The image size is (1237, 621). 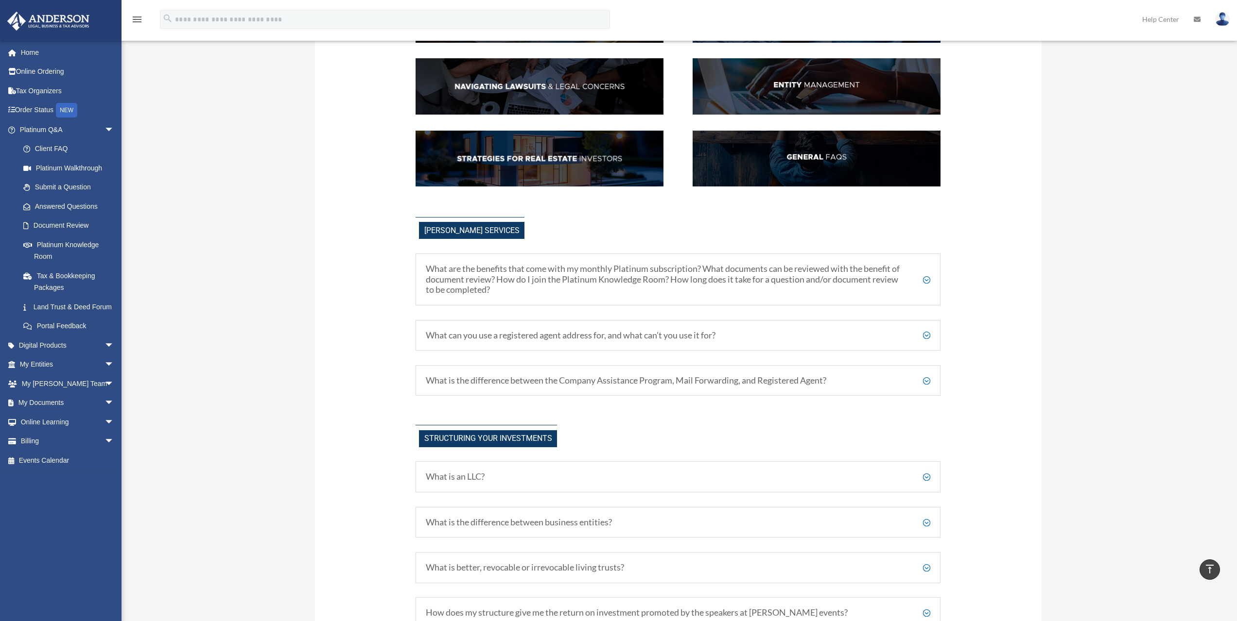 I want to click on i: search, so click(x=168, y=18).